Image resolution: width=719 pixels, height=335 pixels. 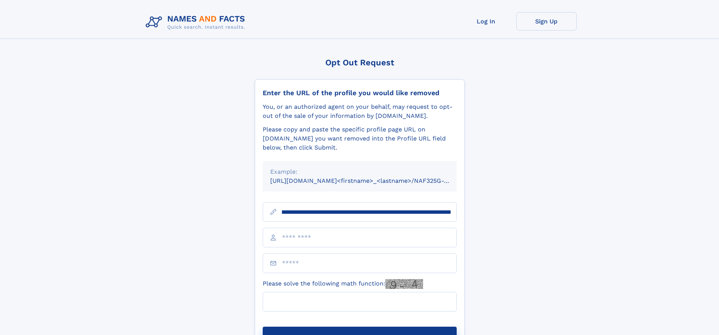 I want to click on a: Log In, so click(x=486, y=21).